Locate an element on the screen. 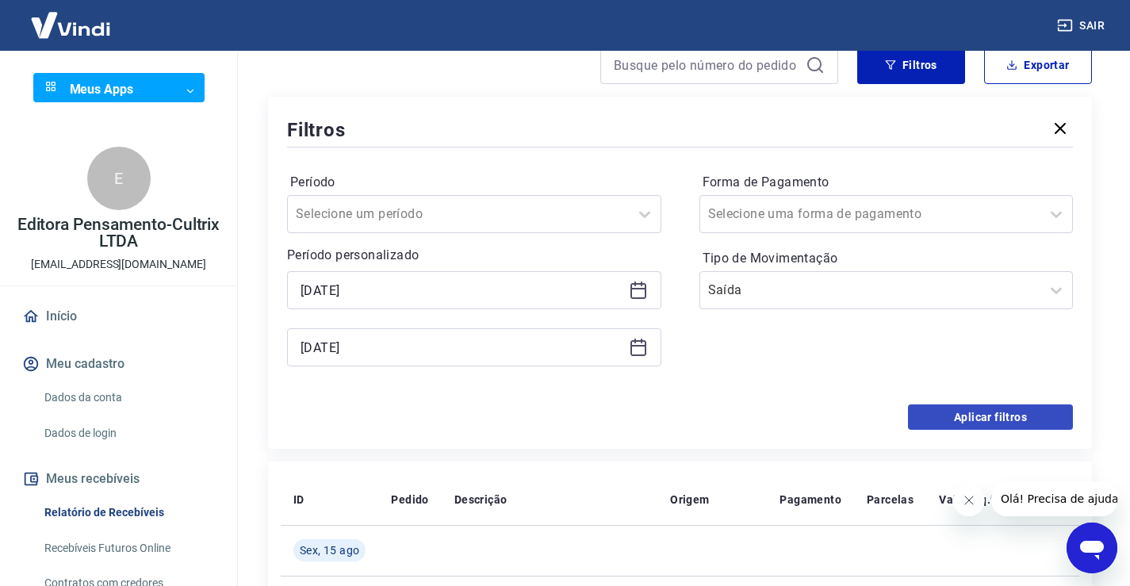 This screenshot has width=1130, height=586. button: Sair is located at coordinates (1082, 25).